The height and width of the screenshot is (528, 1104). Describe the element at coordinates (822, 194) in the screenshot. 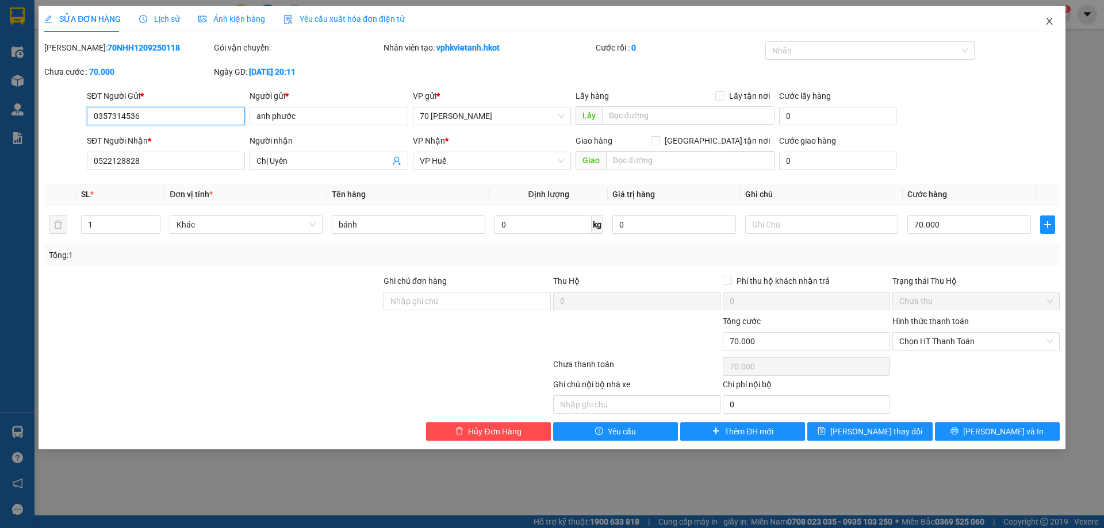

I see `th: Ghi chú` at that location.